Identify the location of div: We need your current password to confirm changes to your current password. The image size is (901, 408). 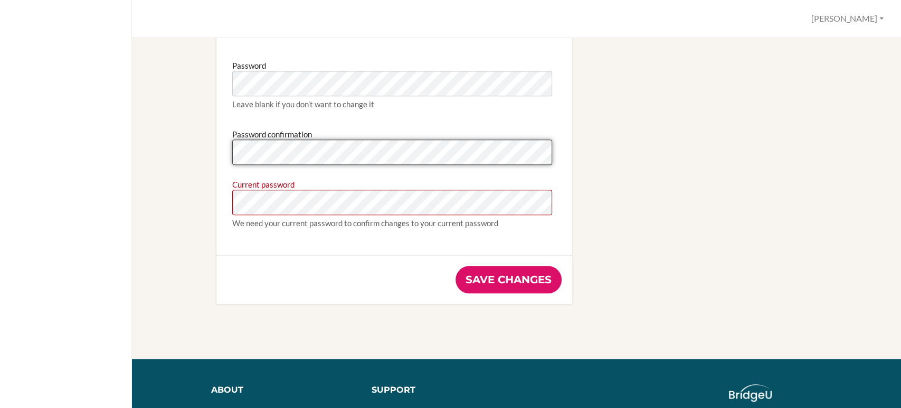
(394, 223).